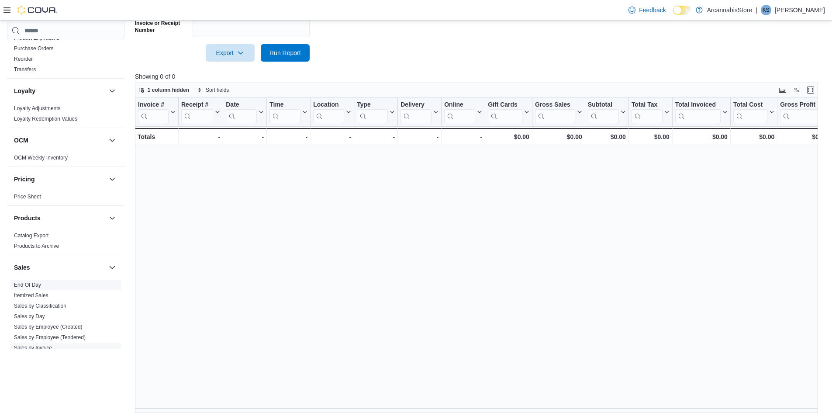 This screenshot has height=413, width=832. Describe the element at coordinates (48, 327) in the screenshot. I see `a: Sales by Employee (Created)` at that location.